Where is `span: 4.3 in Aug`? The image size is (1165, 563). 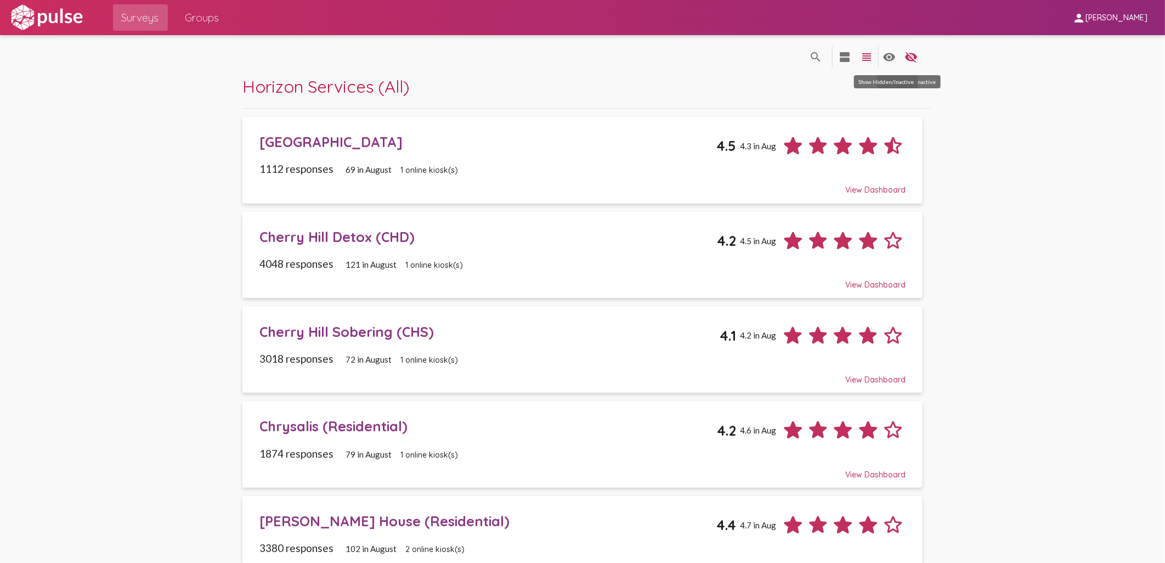
span: 4.3 in Aug is located at coordinates (758, 146).